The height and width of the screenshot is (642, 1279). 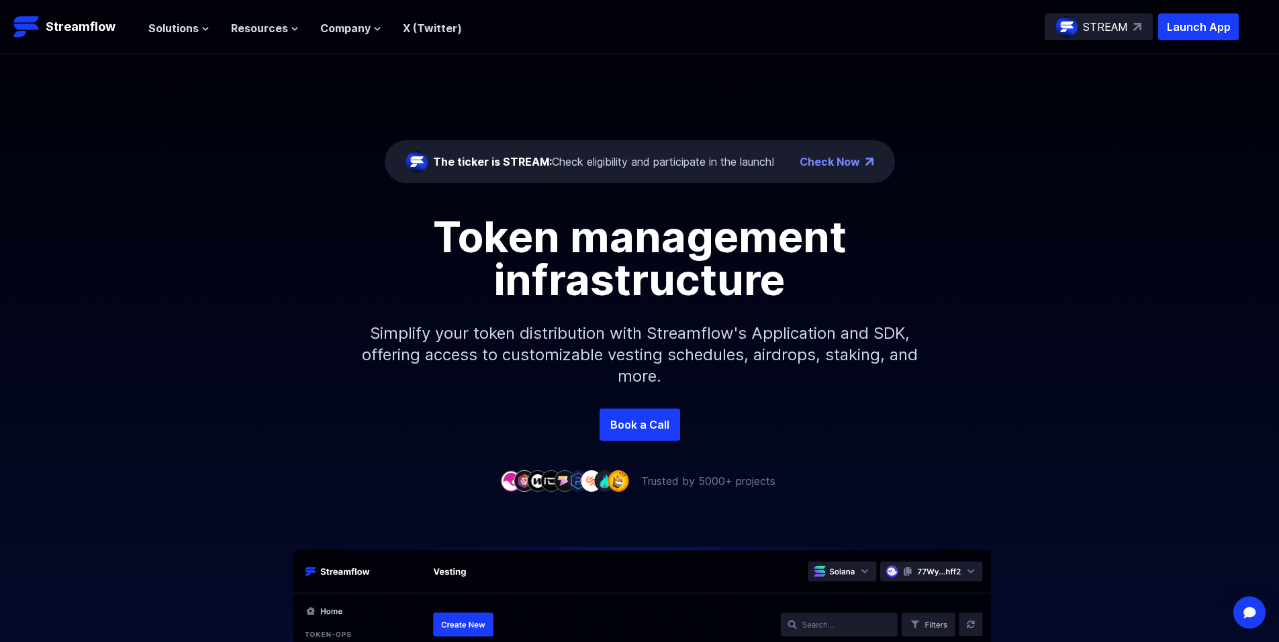 I want to click on p: Streamflow, so click(x=81, y=27).